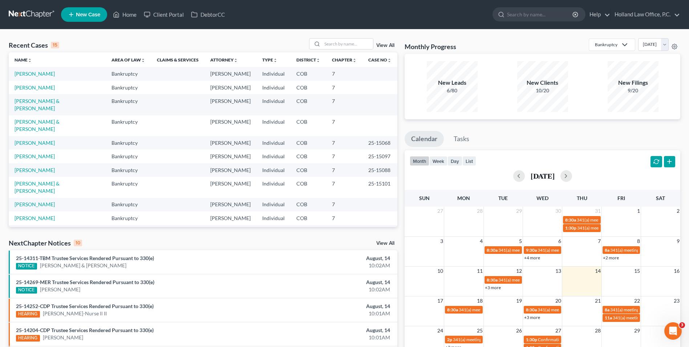 The width and height of the screenshot is (689, 347). Describe the element at coordinates (560, 241) in the screenshot. I see `span: 6` at that location.